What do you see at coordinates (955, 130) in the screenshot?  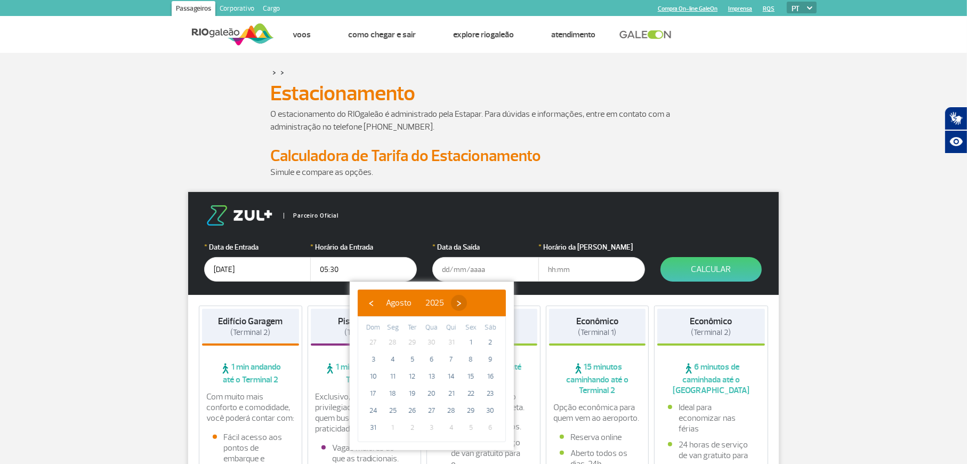 I see `div: Plugin de acessibilidade da Hand Talk.` at bounding box center [955, 130].